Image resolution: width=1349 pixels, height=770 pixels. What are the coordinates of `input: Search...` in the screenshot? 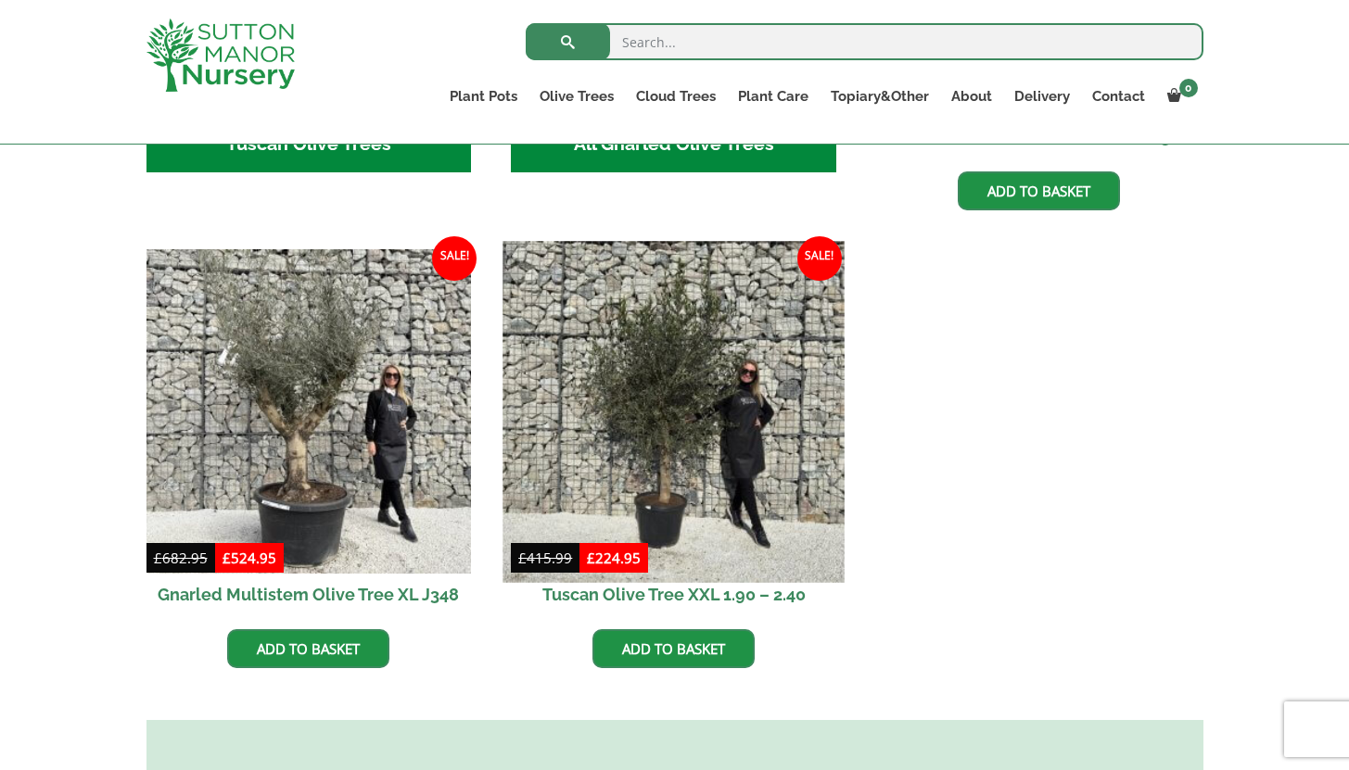 It's located at (864, 42).